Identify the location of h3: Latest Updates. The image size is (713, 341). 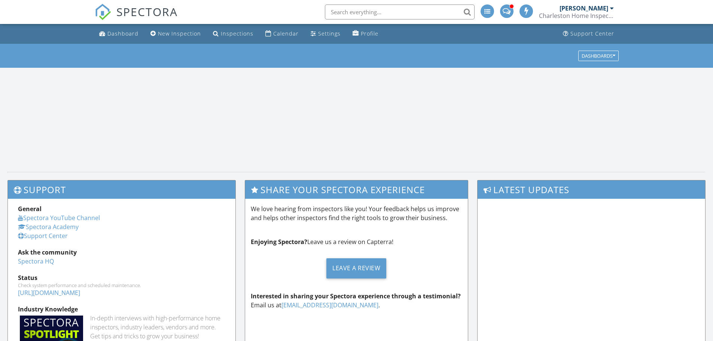
(591, 189).